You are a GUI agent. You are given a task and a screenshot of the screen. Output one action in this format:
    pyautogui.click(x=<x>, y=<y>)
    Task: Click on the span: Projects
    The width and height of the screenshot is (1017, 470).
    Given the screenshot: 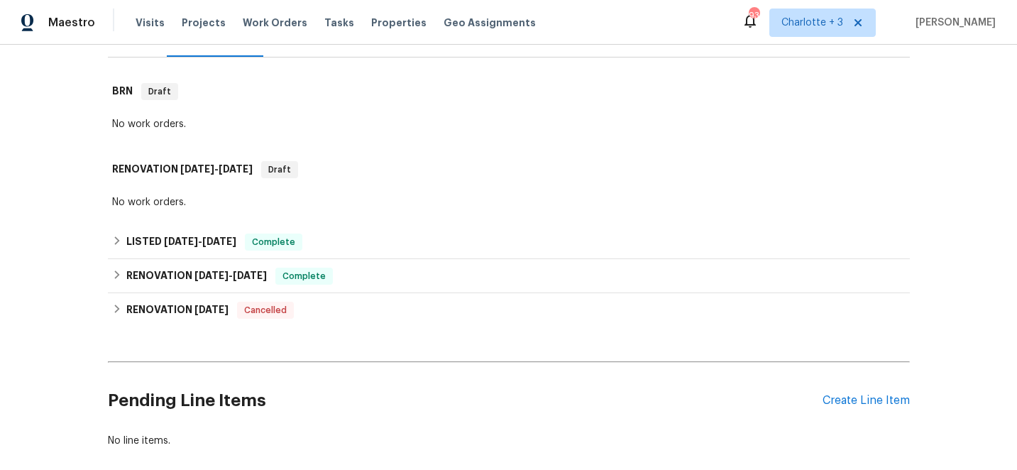 What is the action you would take?
    pyautogui.click(x=204, y=23)
    